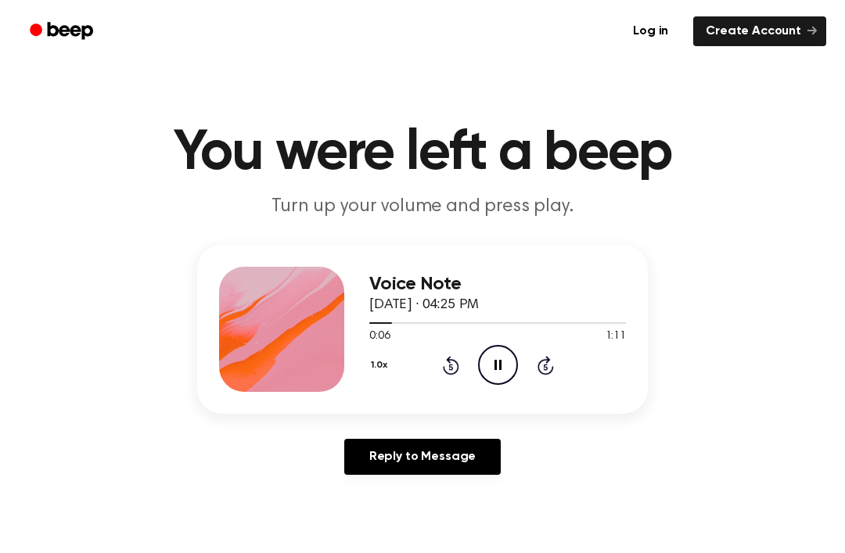 The height and width of the screenshot is (553, 845). I want to click on a: Log in, so click(650, 31).